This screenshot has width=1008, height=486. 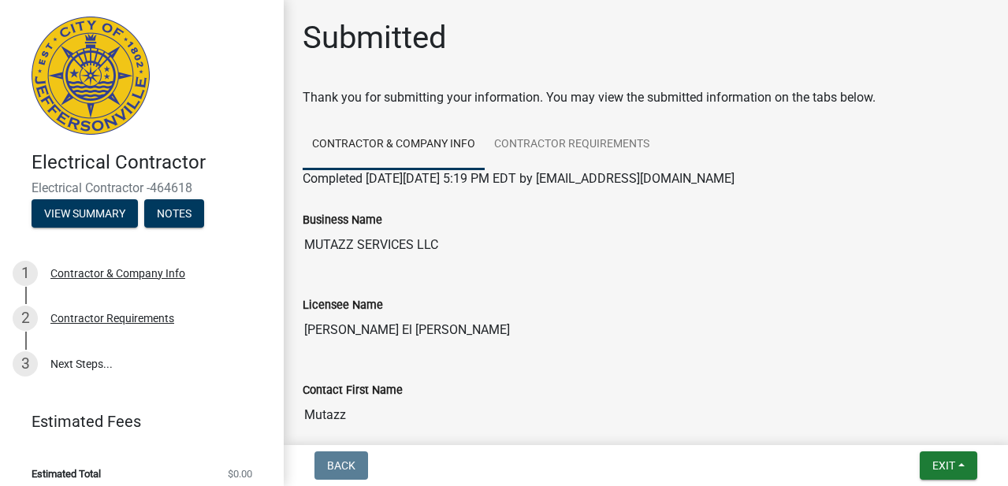 I want to click on h1: Submitted, so click(x=374, y=38).